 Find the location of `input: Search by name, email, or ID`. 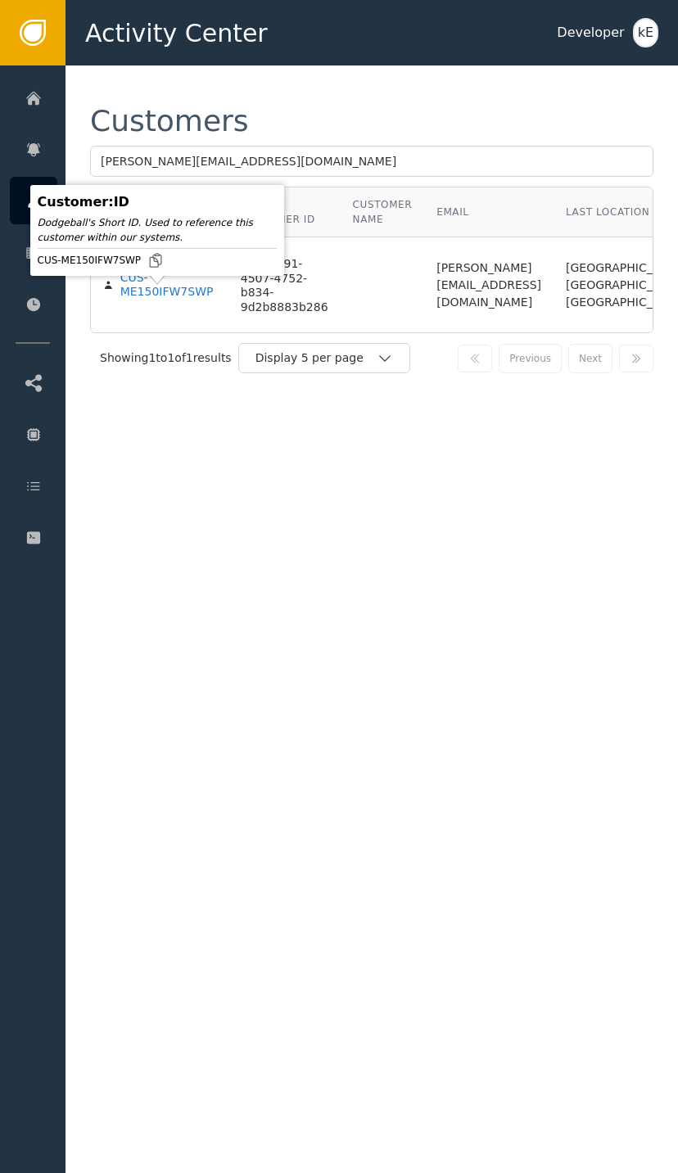

input: Search by name, email, or ID is located at coordinates (372, 161).